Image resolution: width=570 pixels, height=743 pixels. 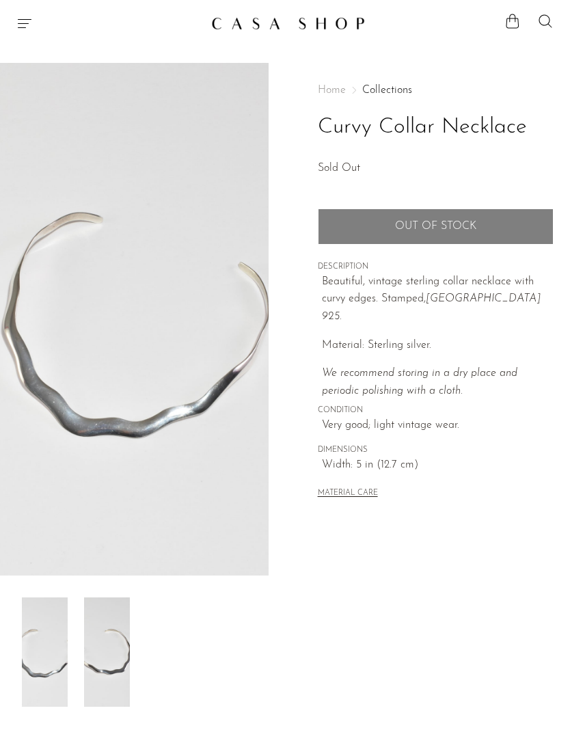 What do you see at coordinates (435, 127) in the screenshot?
I see `h1: Curvy Collar Necklace` at bounding box center [435, 127].